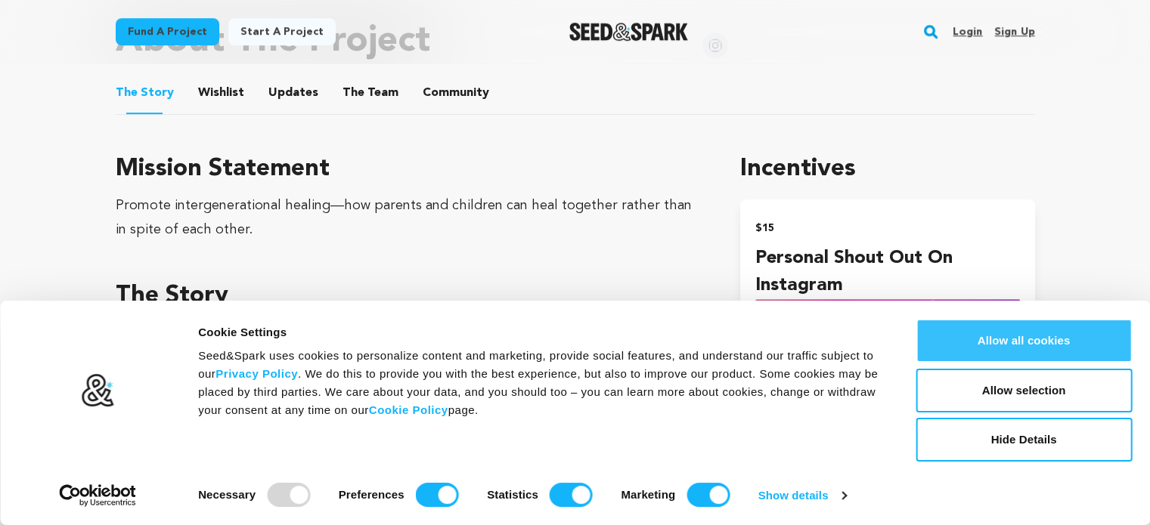 This screenshot has width=1150, height=525. What do you see at coordinates (1014, 32) in the screenshot?
I see `a: Sign up` at bounding box center [1014, 32].